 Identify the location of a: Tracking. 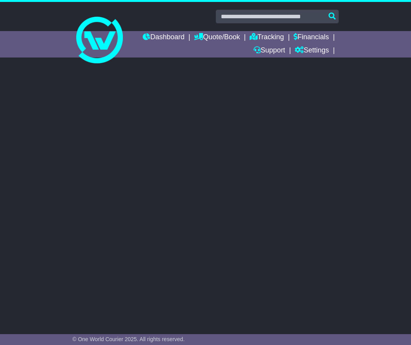
(267, 38).